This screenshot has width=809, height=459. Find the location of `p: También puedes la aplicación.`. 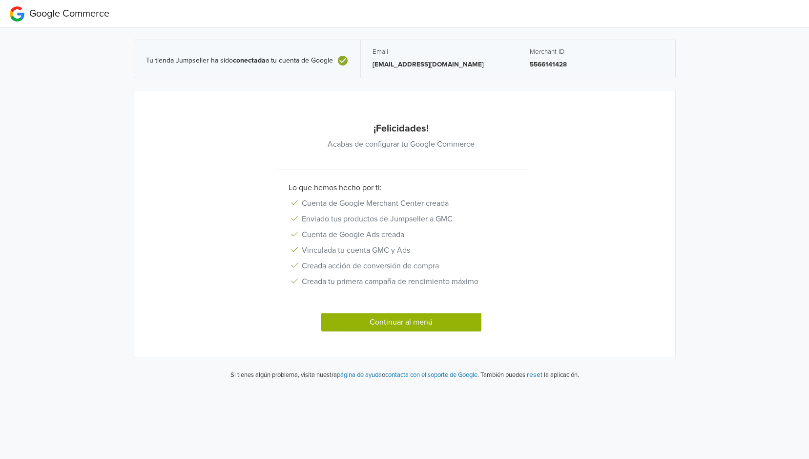

p: También puedes la aplicación. is located at coordinates (529, 374).